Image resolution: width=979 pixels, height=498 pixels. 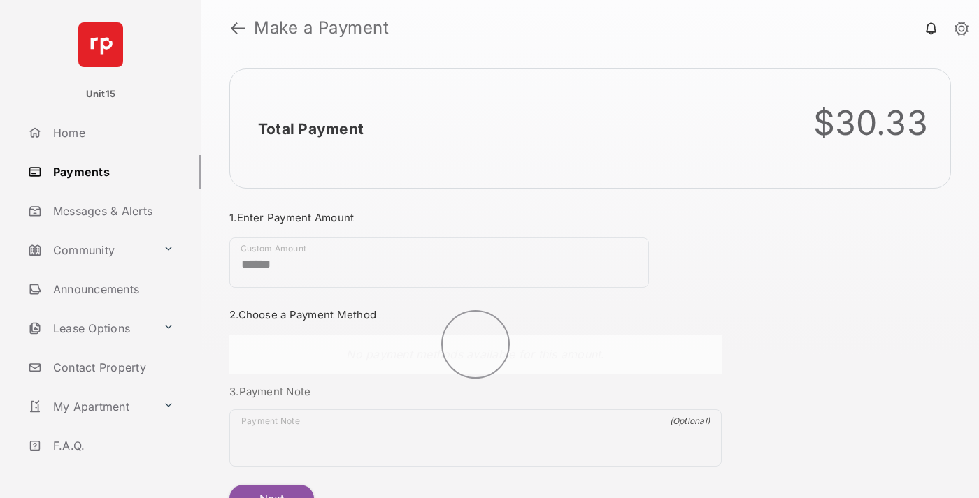 What do you see at coordinates (112, 446) in the screenshot?
I see `a: F.A.Q.` at bounding box center [112, 446].